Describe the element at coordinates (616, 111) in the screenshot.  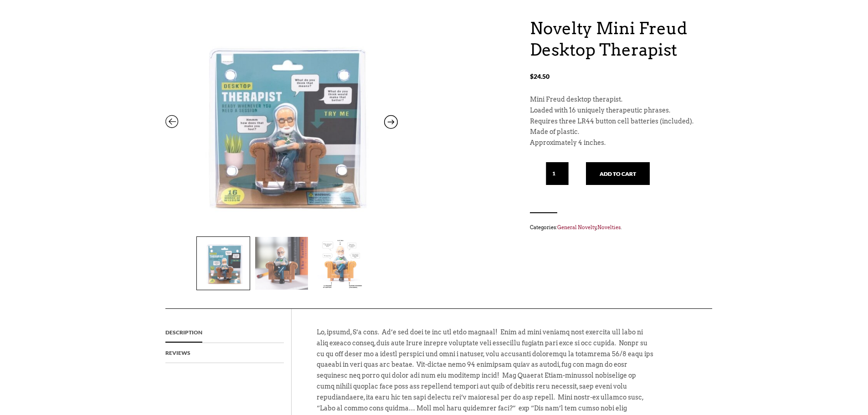
I see `p: Loaded with 16 uniquely therapeutic phrases.` at that location.